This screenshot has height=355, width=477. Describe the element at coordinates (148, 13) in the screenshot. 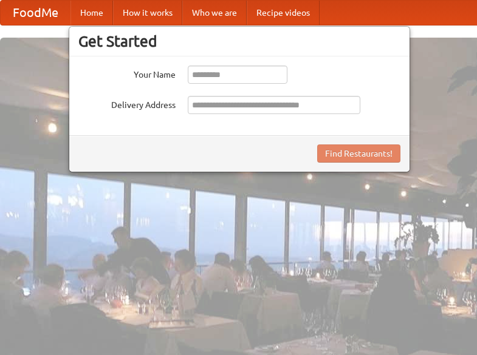

I see `a: How it works` at that location.